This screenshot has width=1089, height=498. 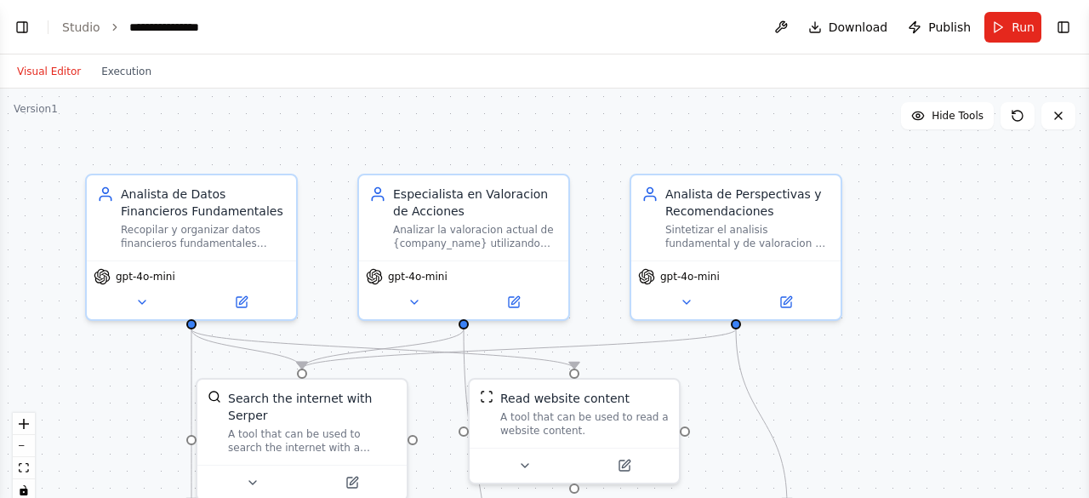 What do you see at coordinates (957, 116) in the screenshot?
I see `span: Hide Tools` at bounding box center [957, 116].